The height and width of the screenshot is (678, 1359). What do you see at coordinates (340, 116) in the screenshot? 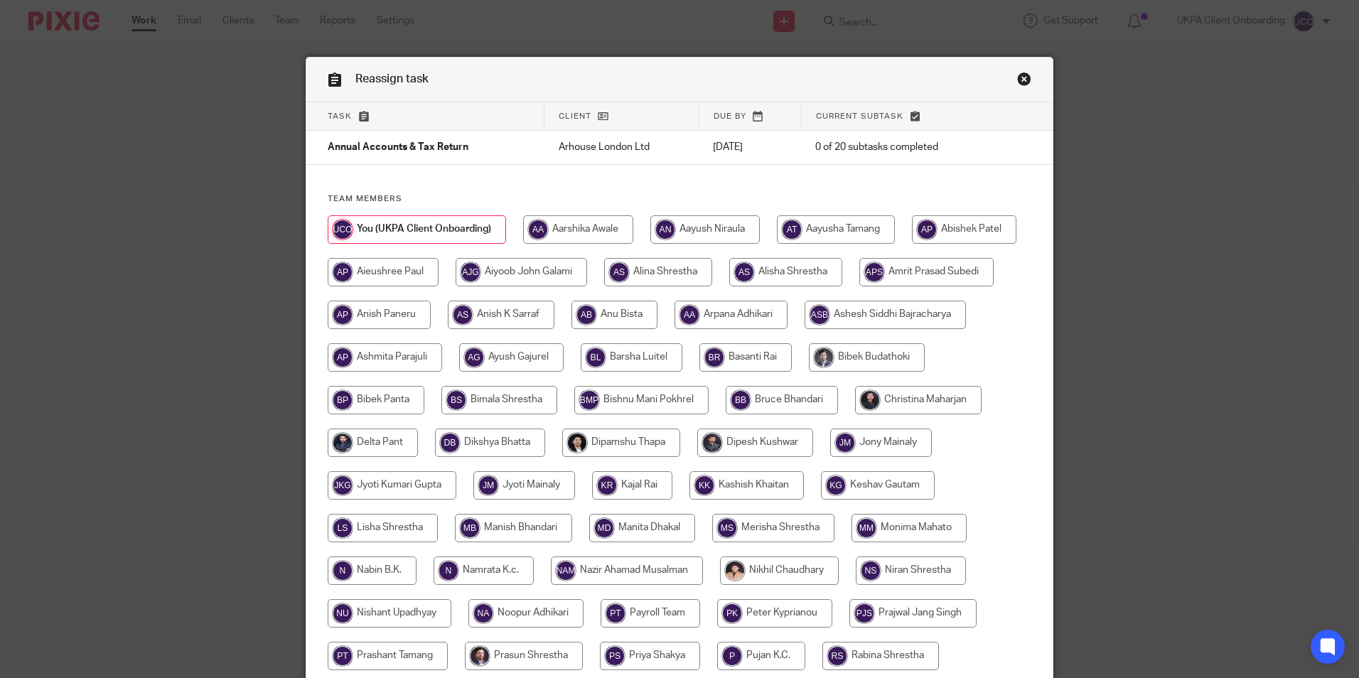
I see `span: Task` at bounding box center [340, 116].